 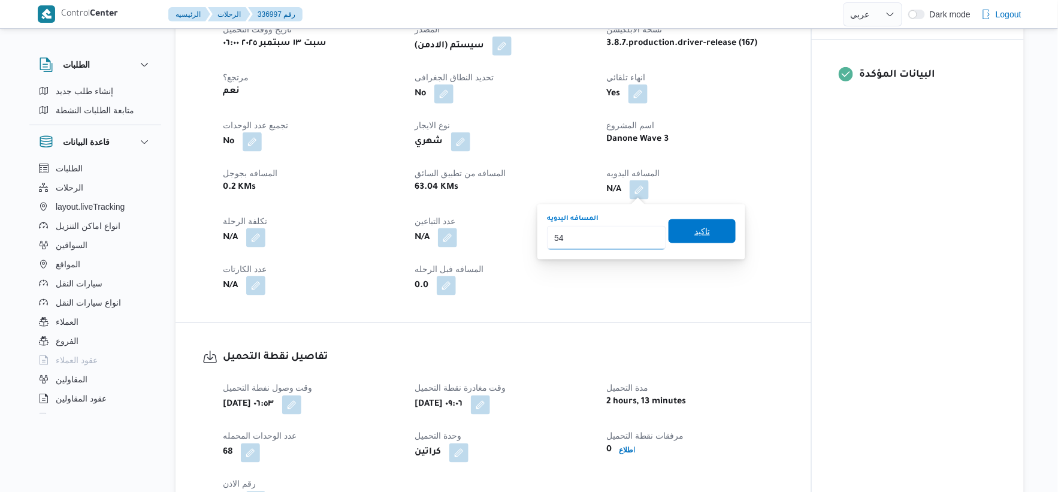 I want to click on button: انواع سيارات النقل, so click(x=95, y=303).